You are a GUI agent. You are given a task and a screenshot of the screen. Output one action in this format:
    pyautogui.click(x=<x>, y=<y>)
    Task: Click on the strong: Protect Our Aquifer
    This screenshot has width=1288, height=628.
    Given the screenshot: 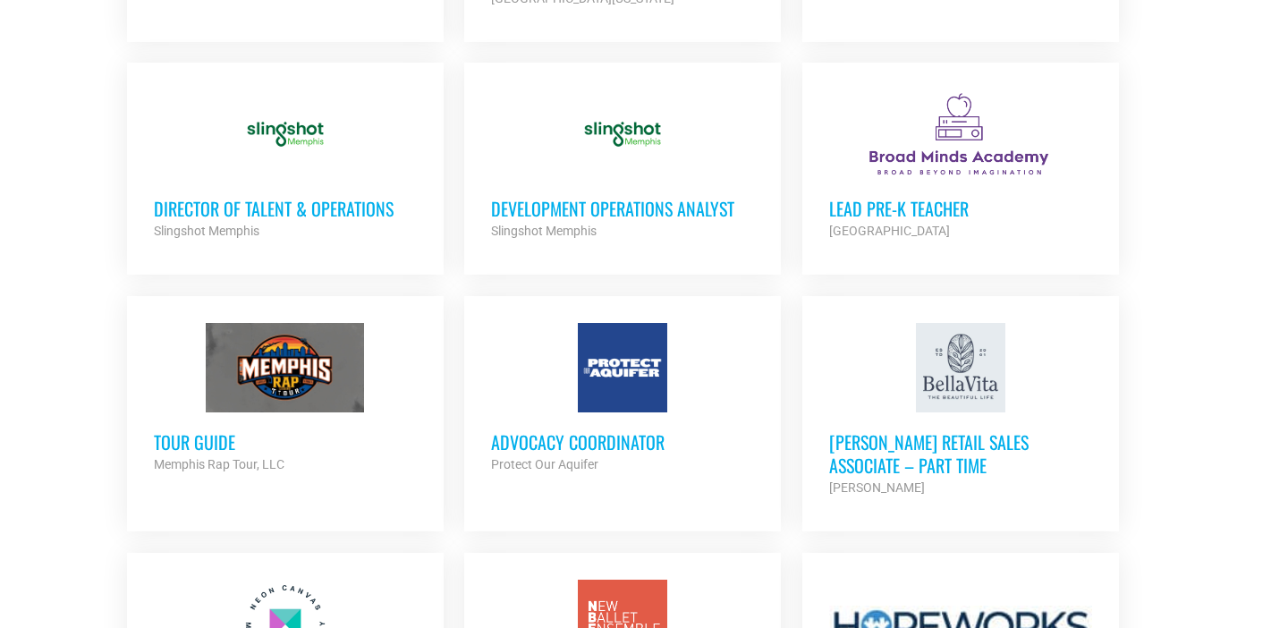 What is the action you would take?
    pyautogui.click(x=545, y=464)
    